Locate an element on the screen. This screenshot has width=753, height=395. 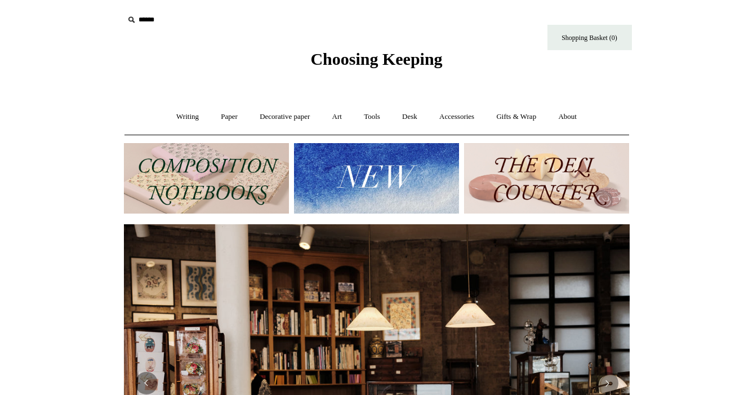
a: Accessories is located at coordinates (457, 117).